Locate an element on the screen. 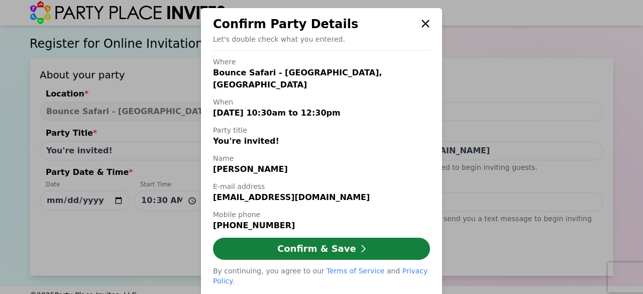  h3: Name is located at coordinates (322, 158).